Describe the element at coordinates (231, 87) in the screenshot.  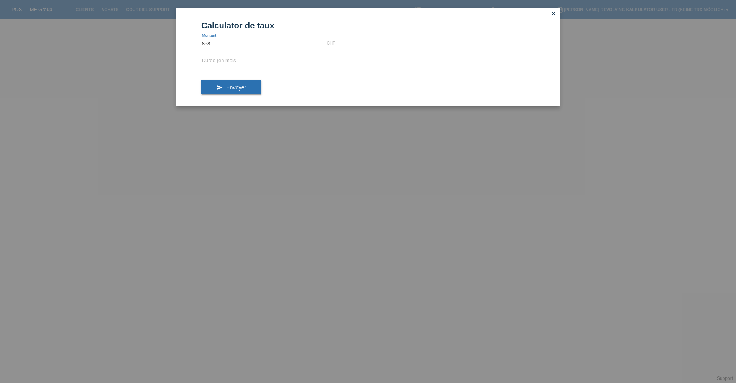
I see `button: send Envoyer` at that location.